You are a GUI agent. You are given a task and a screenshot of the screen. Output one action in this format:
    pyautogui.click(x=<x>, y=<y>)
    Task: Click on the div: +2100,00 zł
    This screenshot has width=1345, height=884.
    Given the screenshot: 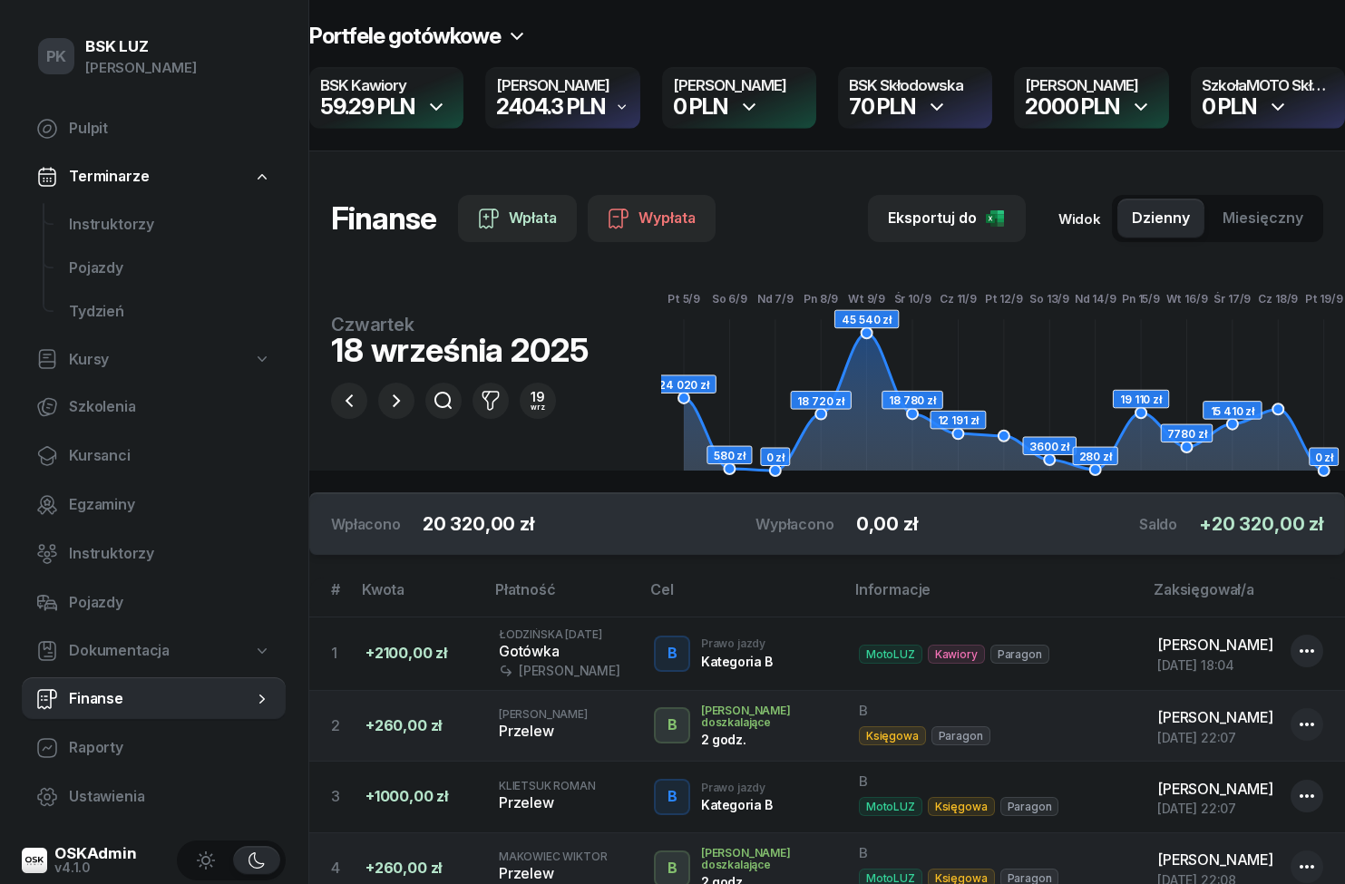 What is the action you would take?
    pyautogui.click(x=417, y=654)
    